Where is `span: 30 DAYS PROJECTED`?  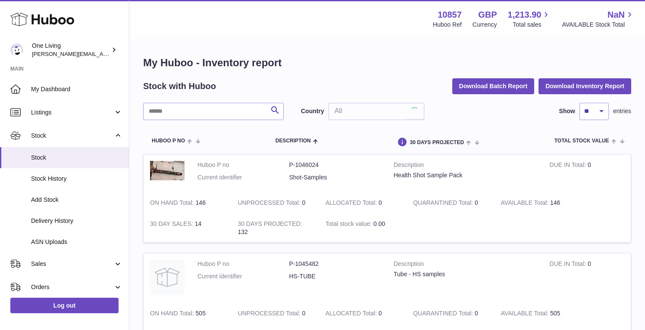
span: 30 DAYS PROJECTED is located at coordinates (436, 143).